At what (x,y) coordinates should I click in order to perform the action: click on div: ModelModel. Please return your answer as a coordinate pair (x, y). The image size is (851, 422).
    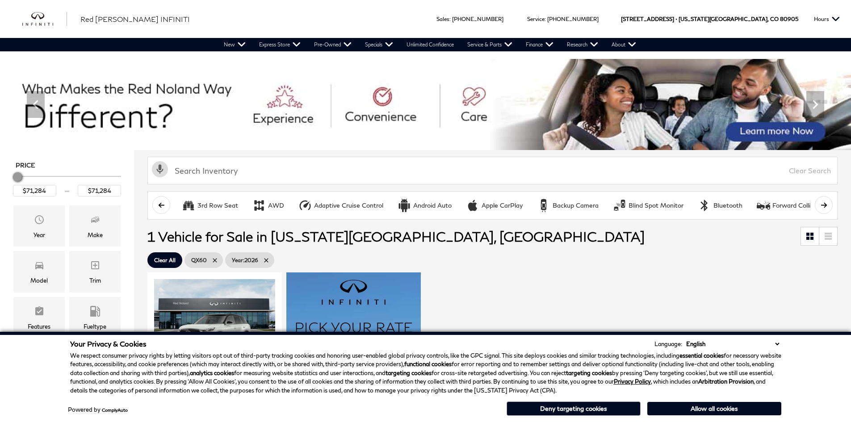
    Looking at the image, I should click on (39, 272).